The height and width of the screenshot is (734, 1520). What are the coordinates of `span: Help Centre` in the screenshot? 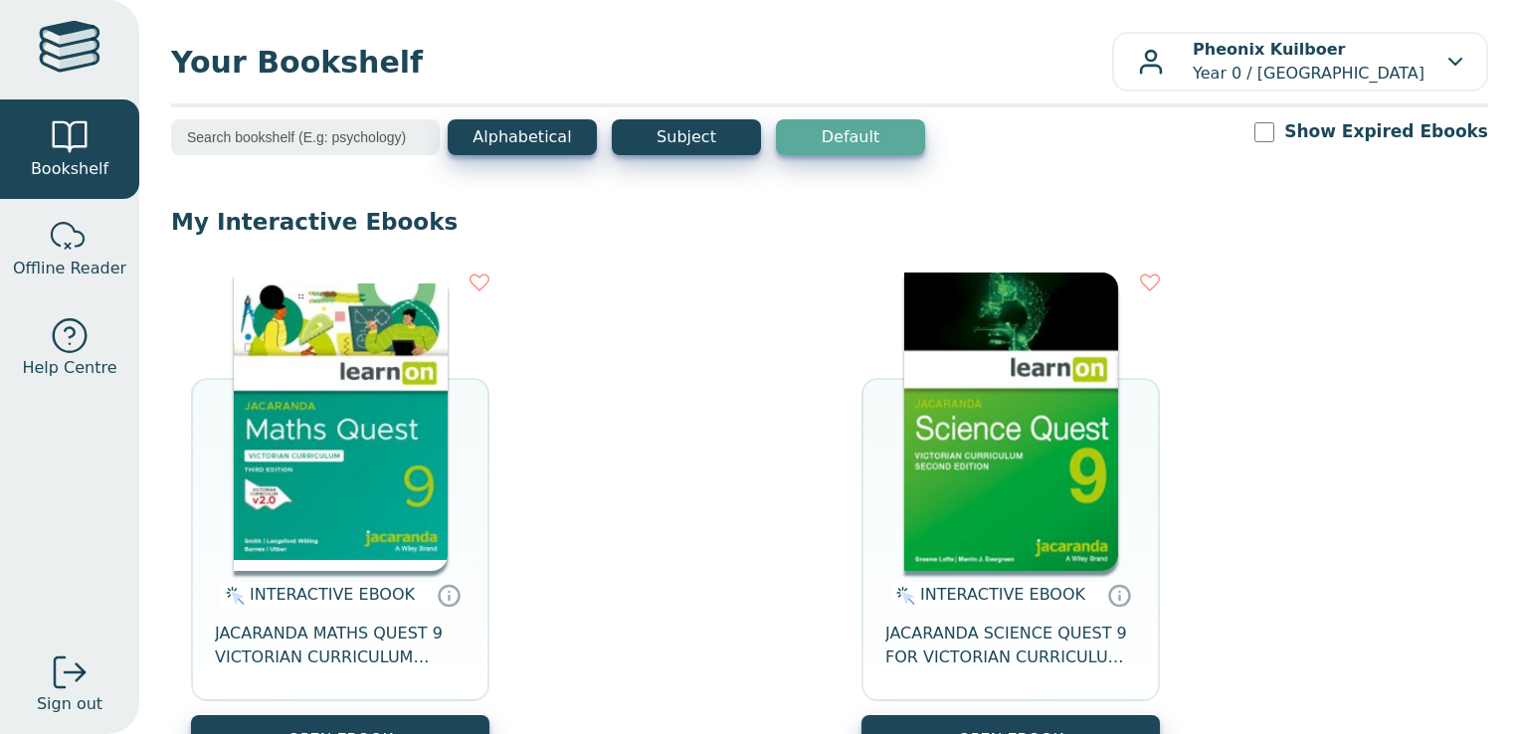 It's located at (69, 368).